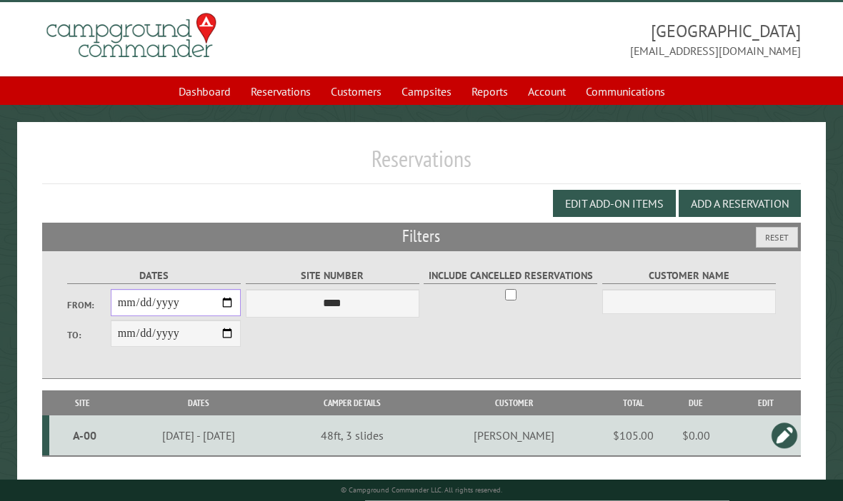 This screenshot has width=843, height=501. Describe the element at coordinates (131, 36) in the screenshot. I see `img: Campground Commander` at that location.